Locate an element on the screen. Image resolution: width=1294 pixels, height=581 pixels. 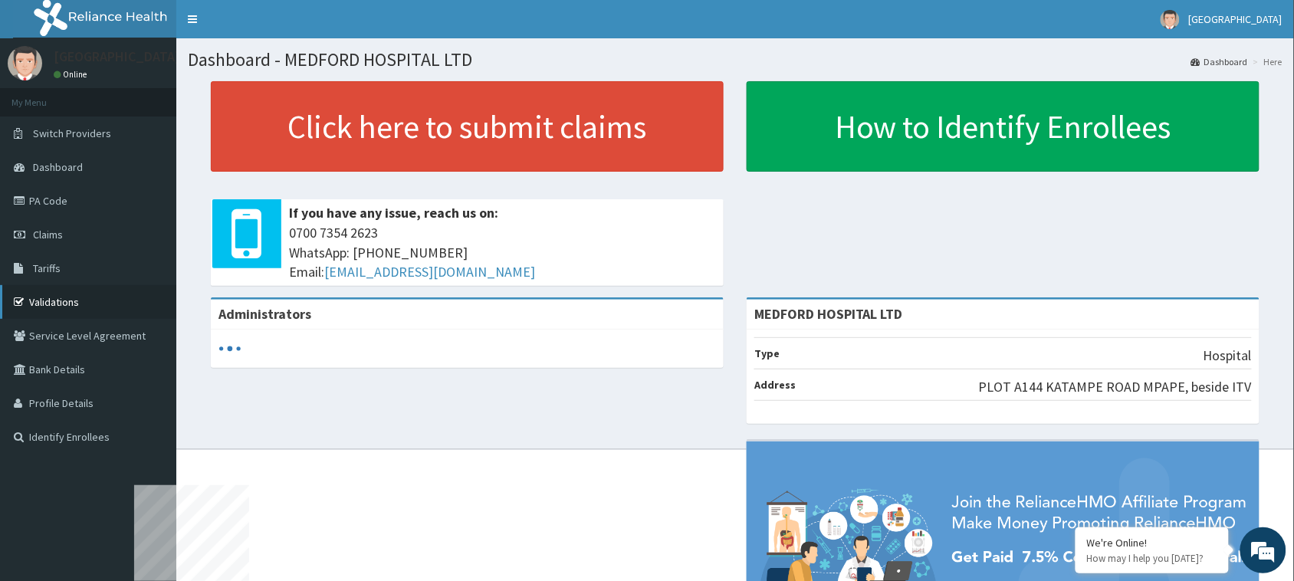
p: How may I help you today? is located at coordinates (1152, 558).